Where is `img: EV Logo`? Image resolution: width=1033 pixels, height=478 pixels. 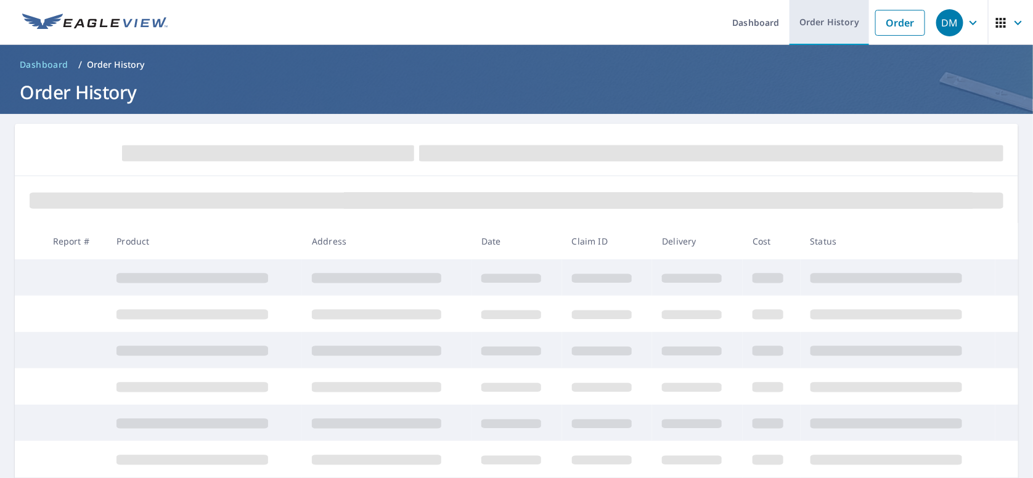
img: EV Logo is located at coordinates (95, 23).